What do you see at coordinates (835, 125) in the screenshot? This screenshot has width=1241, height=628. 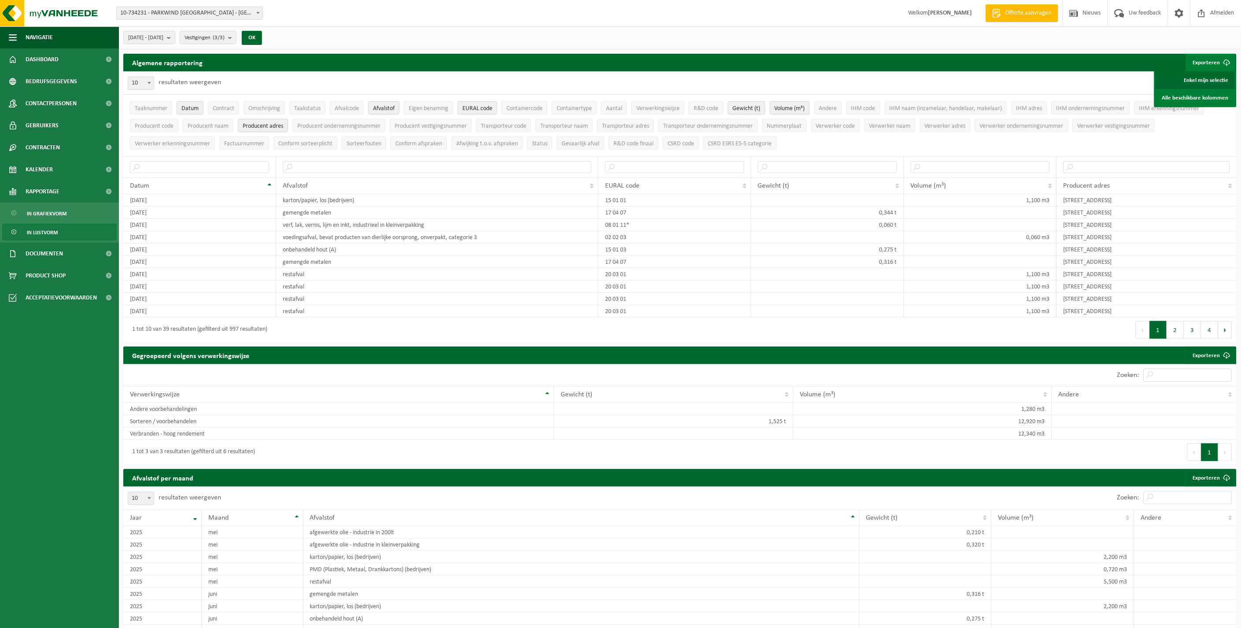 I see `button: Verwerker codeVerwerker code: Activate to sort` at bounding box center [835, 125].